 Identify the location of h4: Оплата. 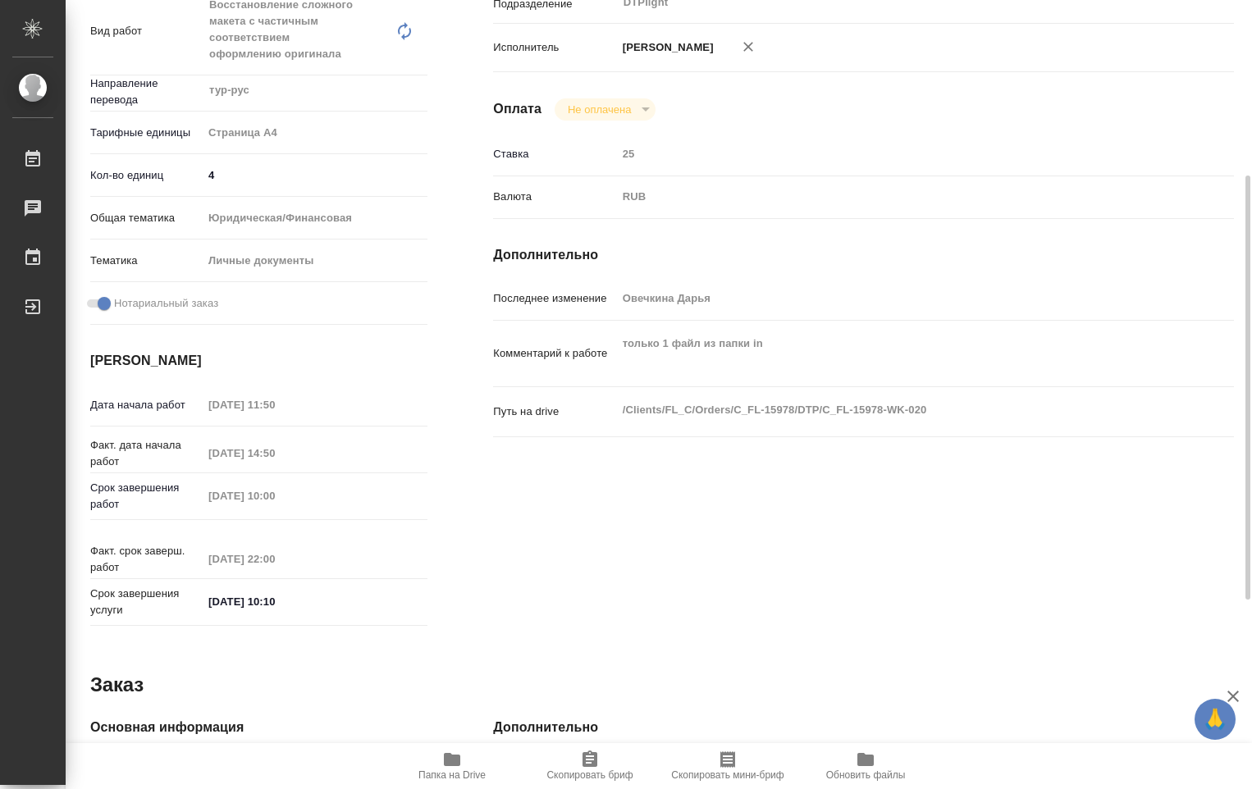
(517, 109).